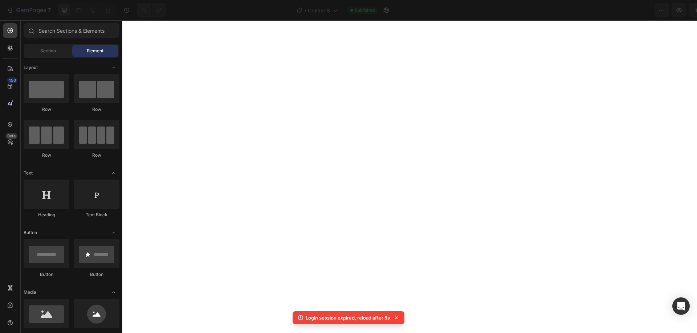 This screenshot has width=697, height=333. I want to click on span: Layout, so click(31, 68).